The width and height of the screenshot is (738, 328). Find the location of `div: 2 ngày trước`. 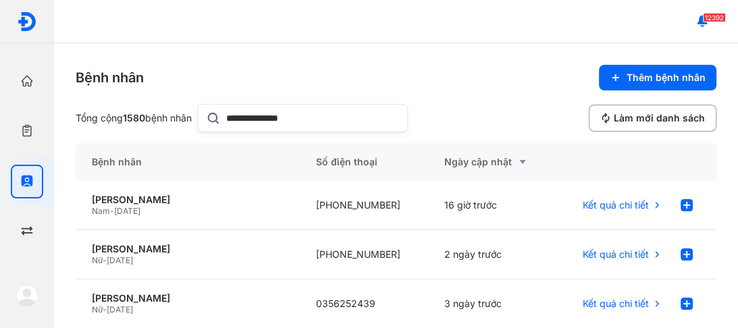

div: 2 ngày trước is located at coordinates (492, 255).